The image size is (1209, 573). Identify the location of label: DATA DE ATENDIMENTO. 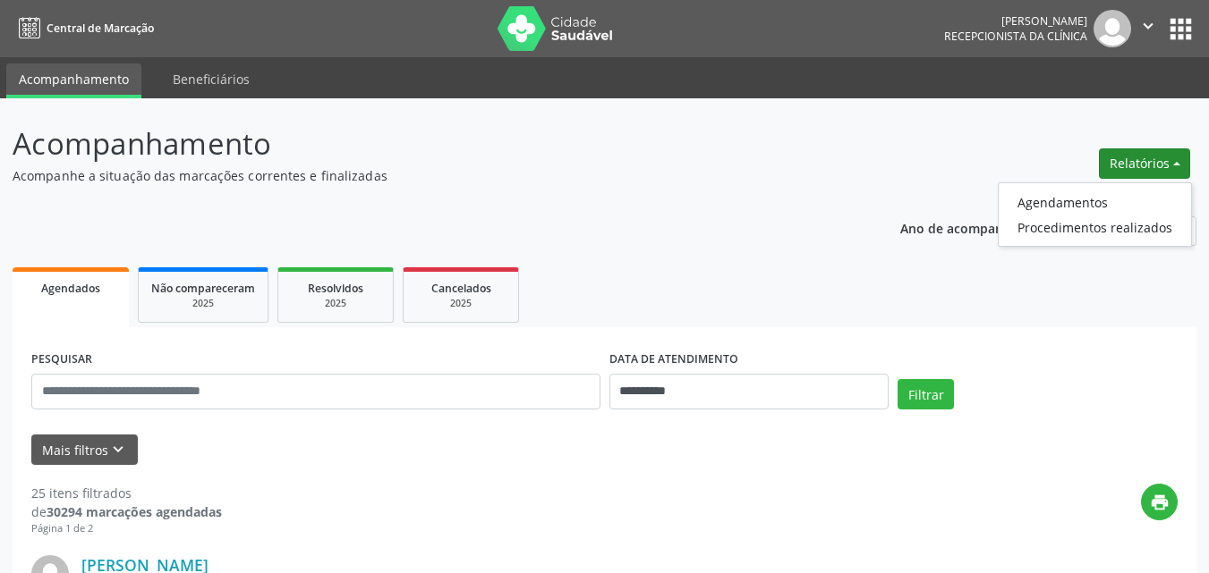
(674, 360).